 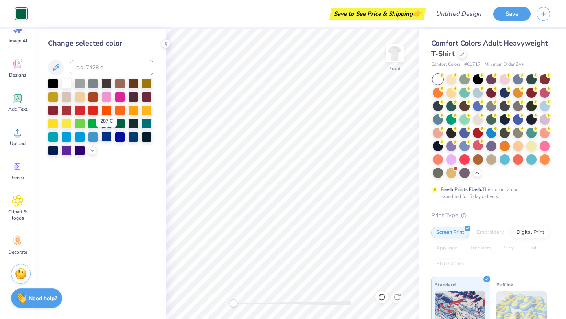 I want to click on div: Accessibility label, so click(x=233, y=303).